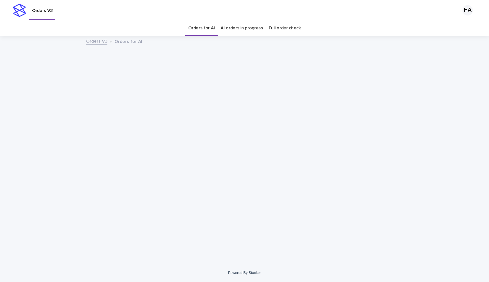 The width and height of the screenshot is (489, 282). What do you see at coordinates (201, 28) in the screenshot?
I see `a: Orders for AI` at bounding box center [201, 28].